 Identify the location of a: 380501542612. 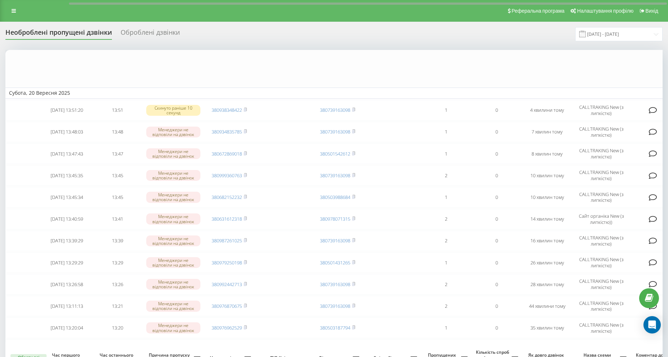
(335, 154).